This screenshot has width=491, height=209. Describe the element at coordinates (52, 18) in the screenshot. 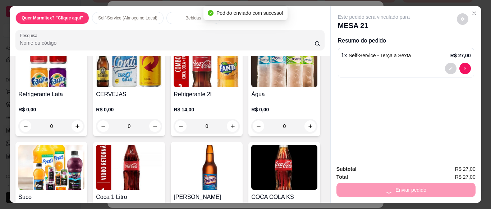

I see `p: Quer Marmitex? "Clique aqui"` at that location.